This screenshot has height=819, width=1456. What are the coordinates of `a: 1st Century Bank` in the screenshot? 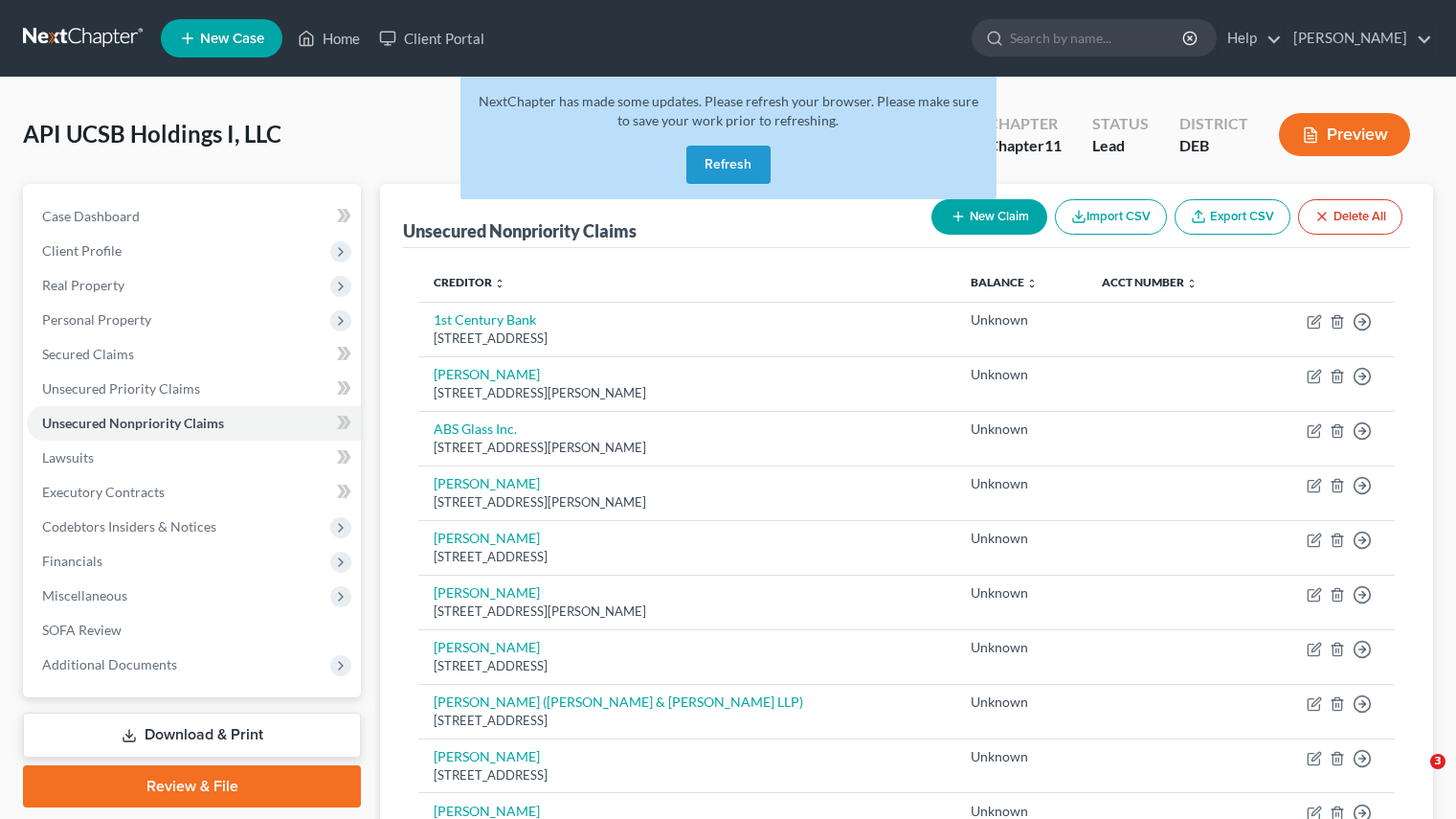 It's located at (484, 319).